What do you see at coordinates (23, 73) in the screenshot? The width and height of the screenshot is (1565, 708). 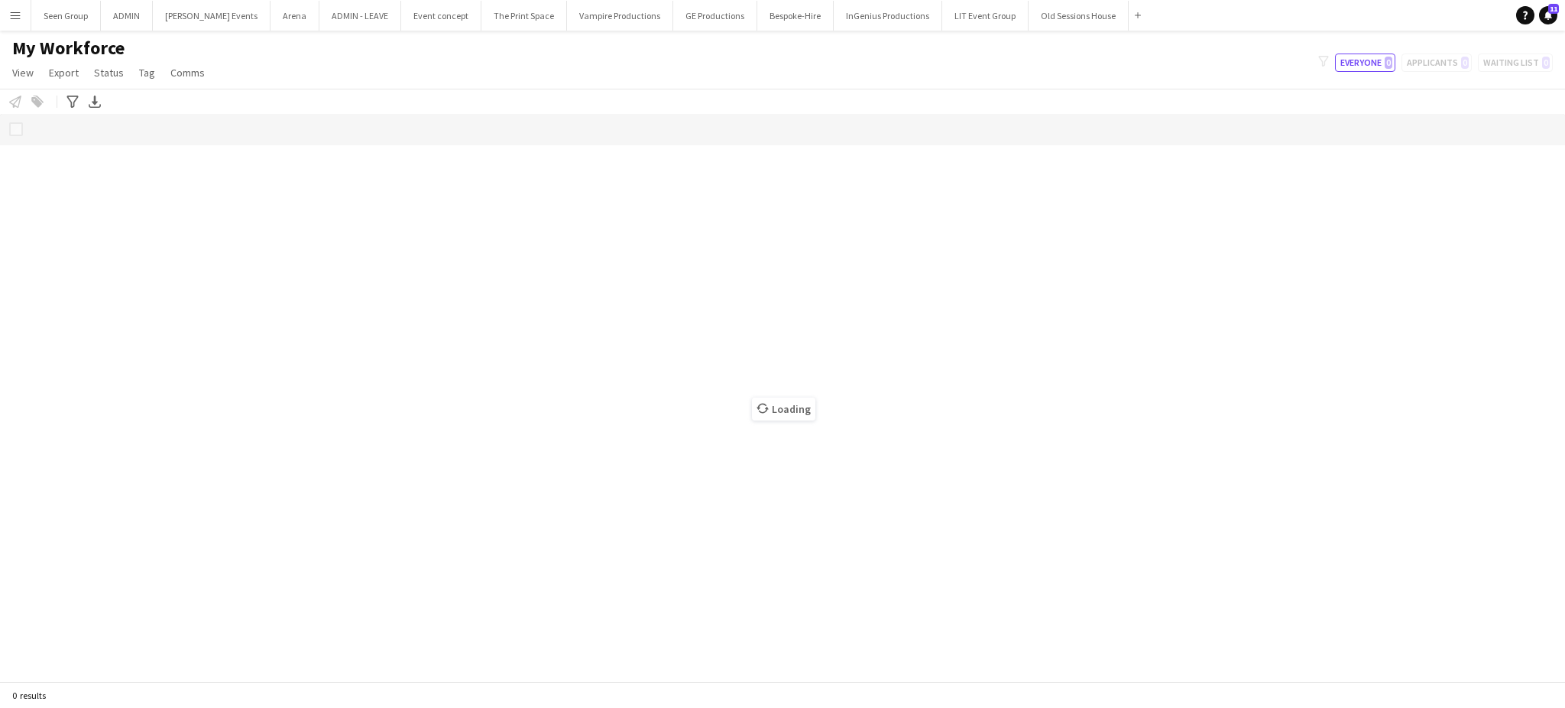 I see `a: View` at bounding box center [23, 73].